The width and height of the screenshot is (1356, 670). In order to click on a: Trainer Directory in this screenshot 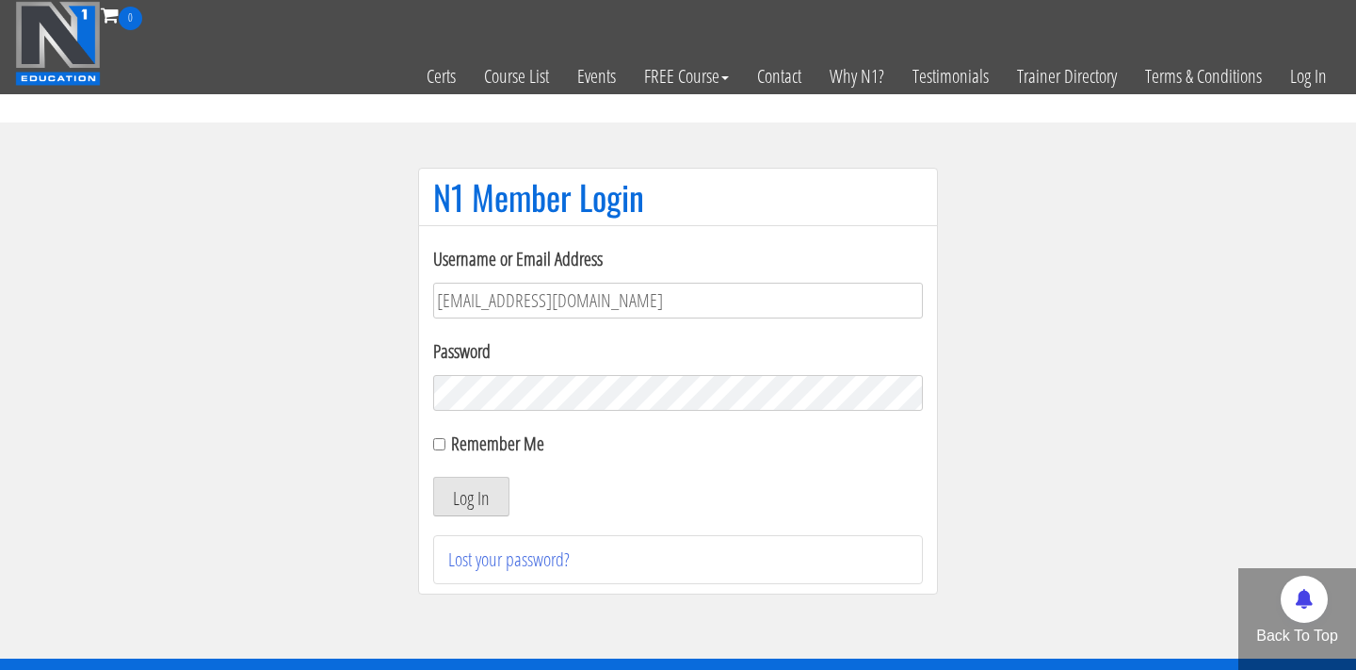, I will do `click(1067, 76)`.